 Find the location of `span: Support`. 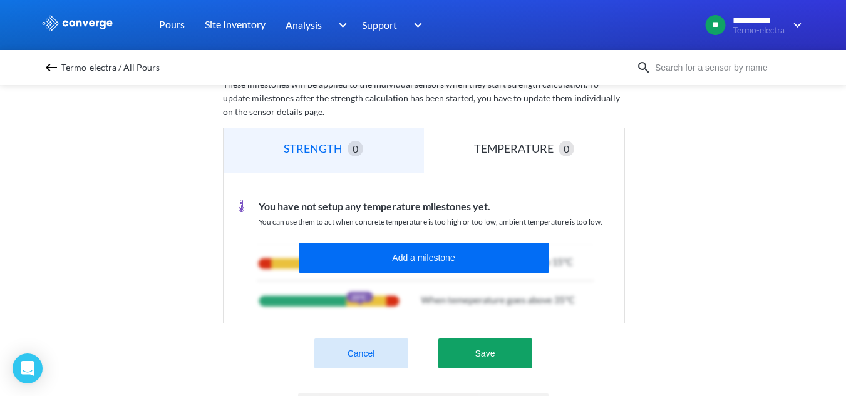

span: Support is located at coordinates (380, 24).